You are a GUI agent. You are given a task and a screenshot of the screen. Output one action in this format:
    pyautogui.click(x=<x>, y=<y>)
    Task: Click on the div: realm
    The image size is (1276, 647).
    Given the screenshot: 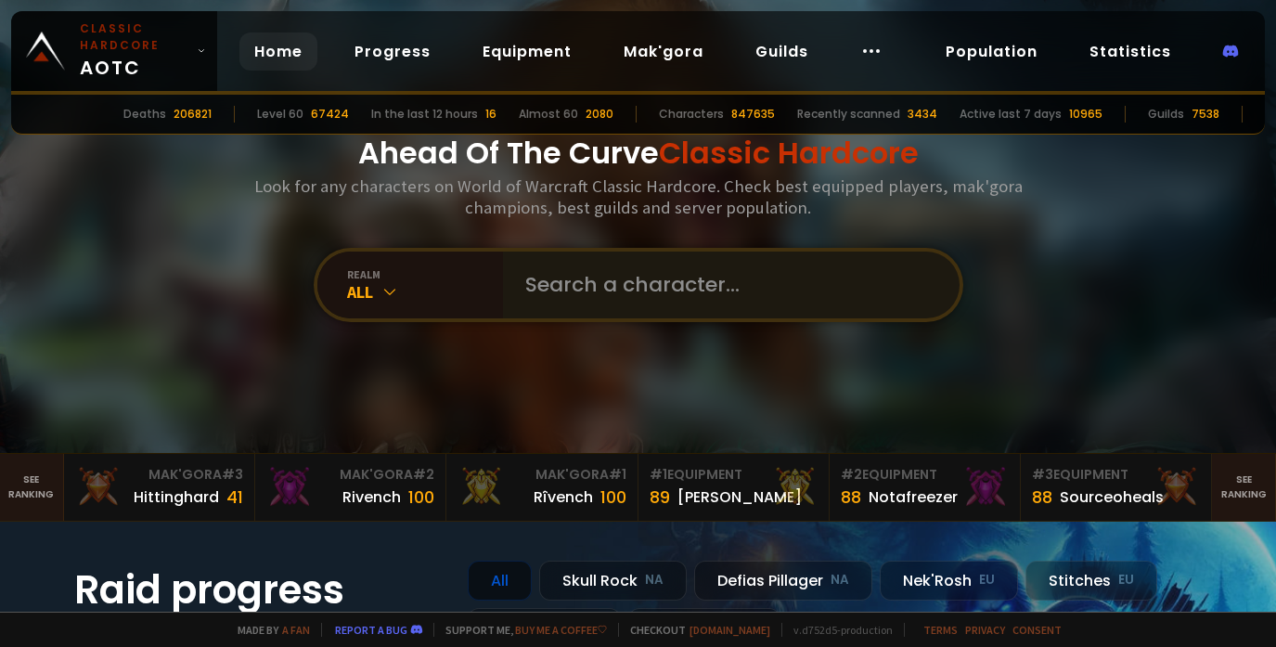 What is the action you would take?
    pyautogui.click(x=425, y=274)
    